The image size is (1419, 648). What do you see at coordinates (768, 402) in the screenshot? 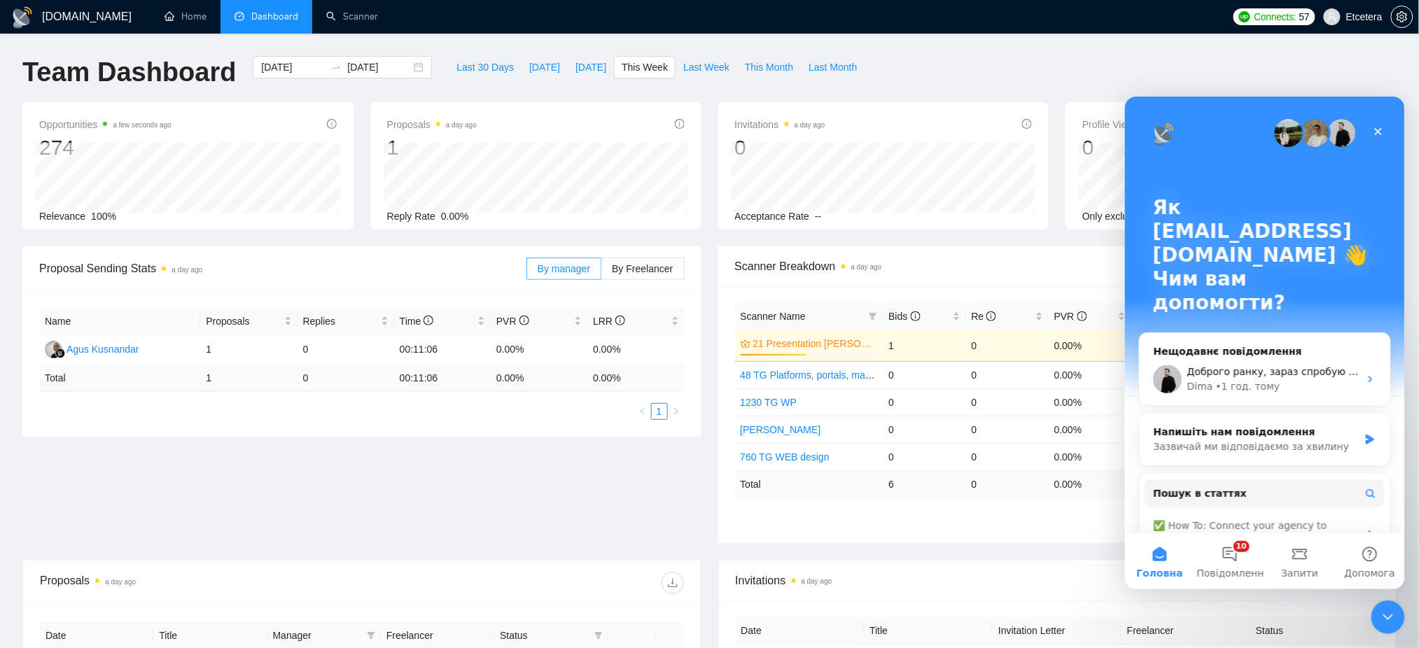
I see `a: 1230 TG WP` at bounding box center [768, 402].